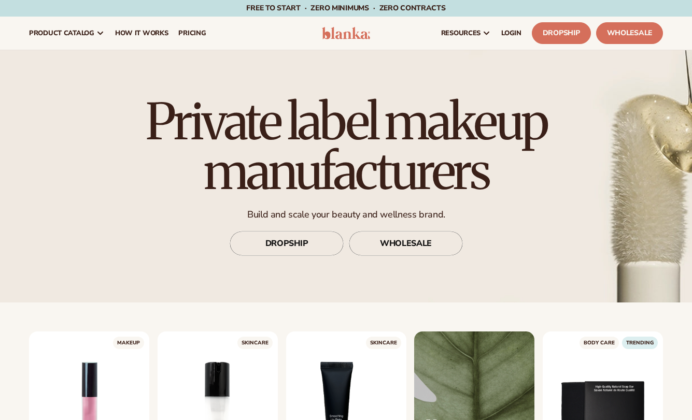 Image resolution: width=692 pixels, height=420 pixels. What do you see at coordinates (346, 33) in the screenshot?
I see `img: logo` at bounding box center [346, 33].